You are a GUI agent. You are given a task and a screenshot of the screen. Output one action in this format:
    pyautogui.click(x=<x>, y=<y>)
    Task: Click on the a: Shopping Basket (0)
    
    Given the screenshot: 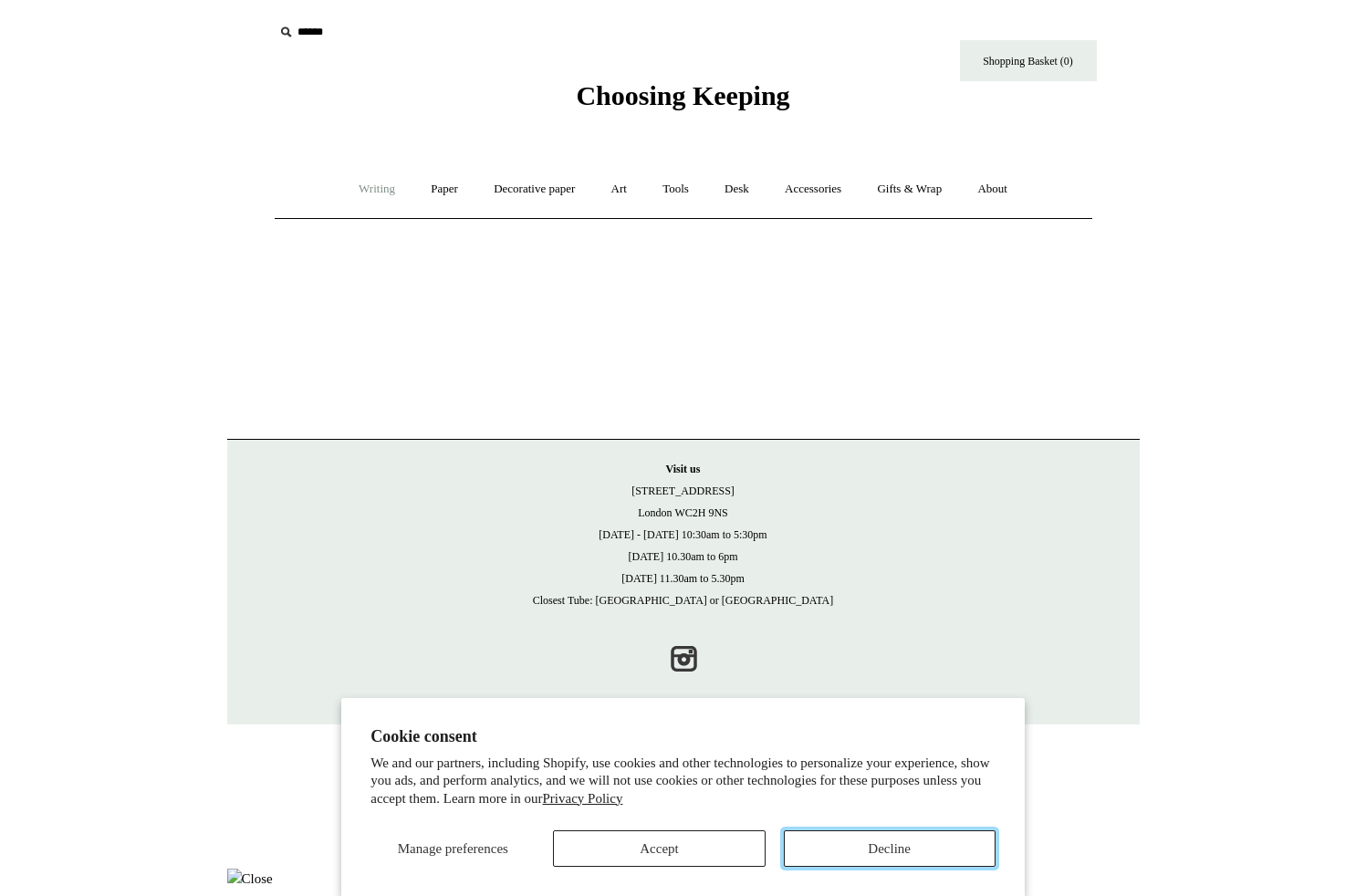 What is the action you would take?
    pyautogui.click(x=1028, y=60)
    